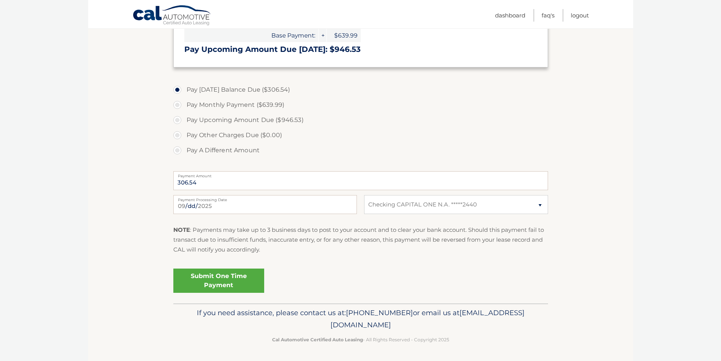 Image resolution: width=721 pixels, height=361 pixels. Describe the element at coordinates (361, 174) in the screenshot. I see `label: Payment Amount` at that location.